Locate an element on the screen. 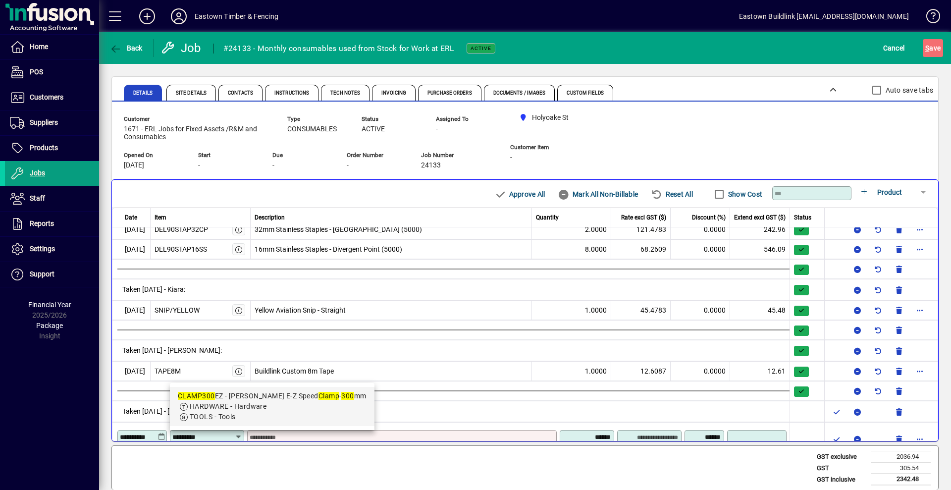  td: 68.2609 is located at coordinates (641, 249).